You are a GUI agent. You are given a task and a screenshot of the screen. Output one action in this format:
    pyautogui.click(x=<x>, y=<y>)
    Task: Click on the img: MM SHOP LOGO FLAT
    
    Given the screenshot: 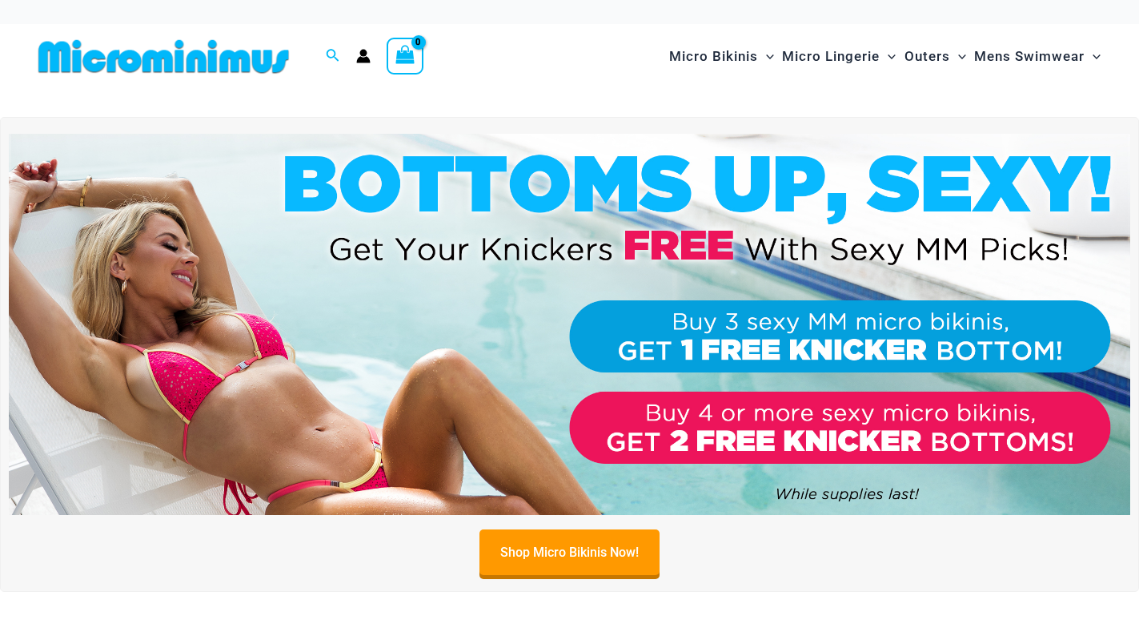 What is the action you would take?
    pyautogui.click(x=163, y=56)
    